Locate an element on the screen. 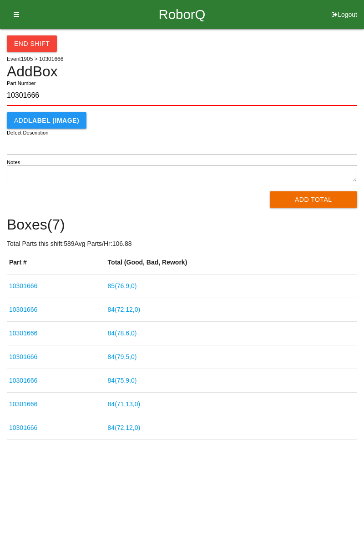 The width and height of the screenshot is (364, 549). h4: Boxes ( 7 ) is located at coordinates (182, 224).